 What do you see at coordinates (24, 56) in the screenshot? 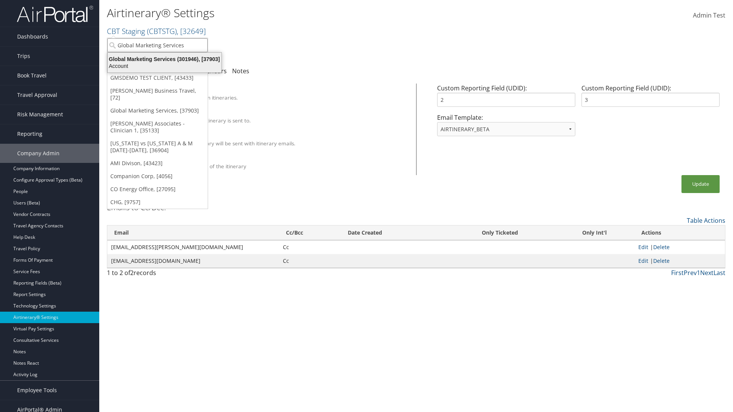
I see `span: Trips` at bounding box center [24, 56].